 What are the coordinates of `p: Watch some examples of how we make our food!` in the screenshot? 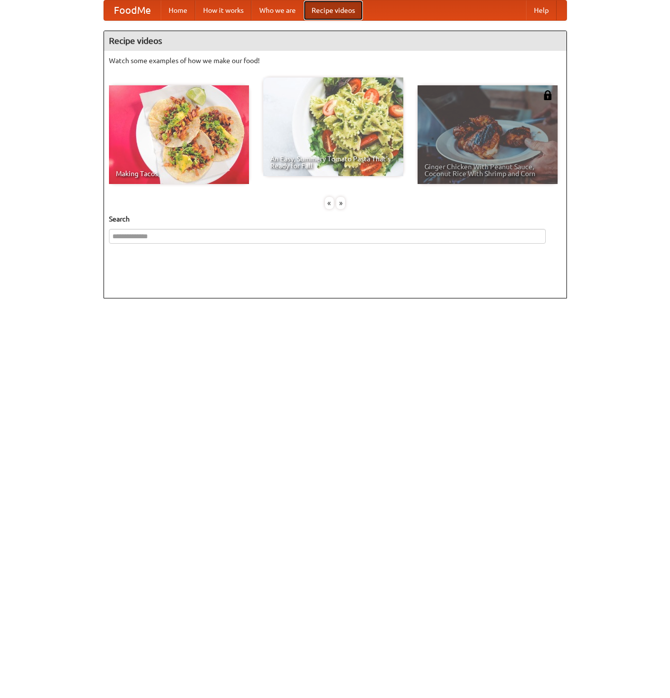 It's located at (335, 61).